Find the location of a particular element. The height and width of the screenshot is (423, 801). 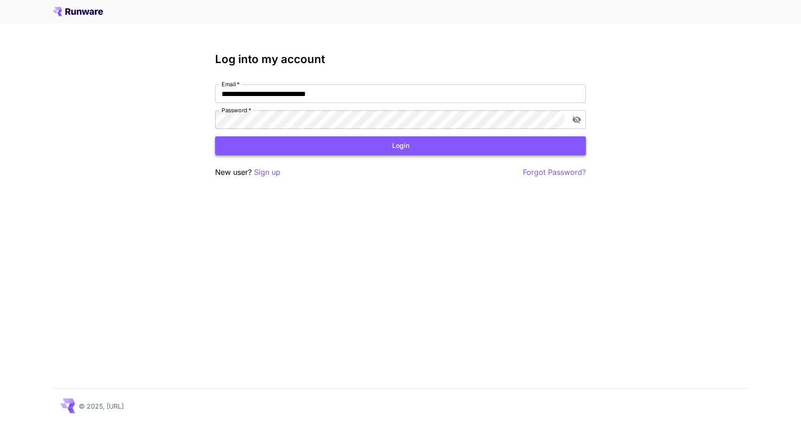

button: Forgot Password? is located at coordinates (554, 172).